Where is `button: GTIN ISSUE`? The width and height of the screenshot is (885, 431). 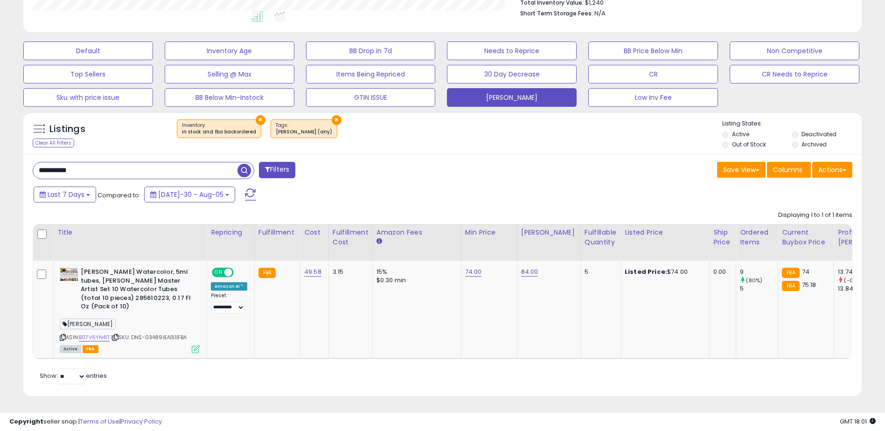
button: GTIN ISSUE is located at coordinates (371, 97).